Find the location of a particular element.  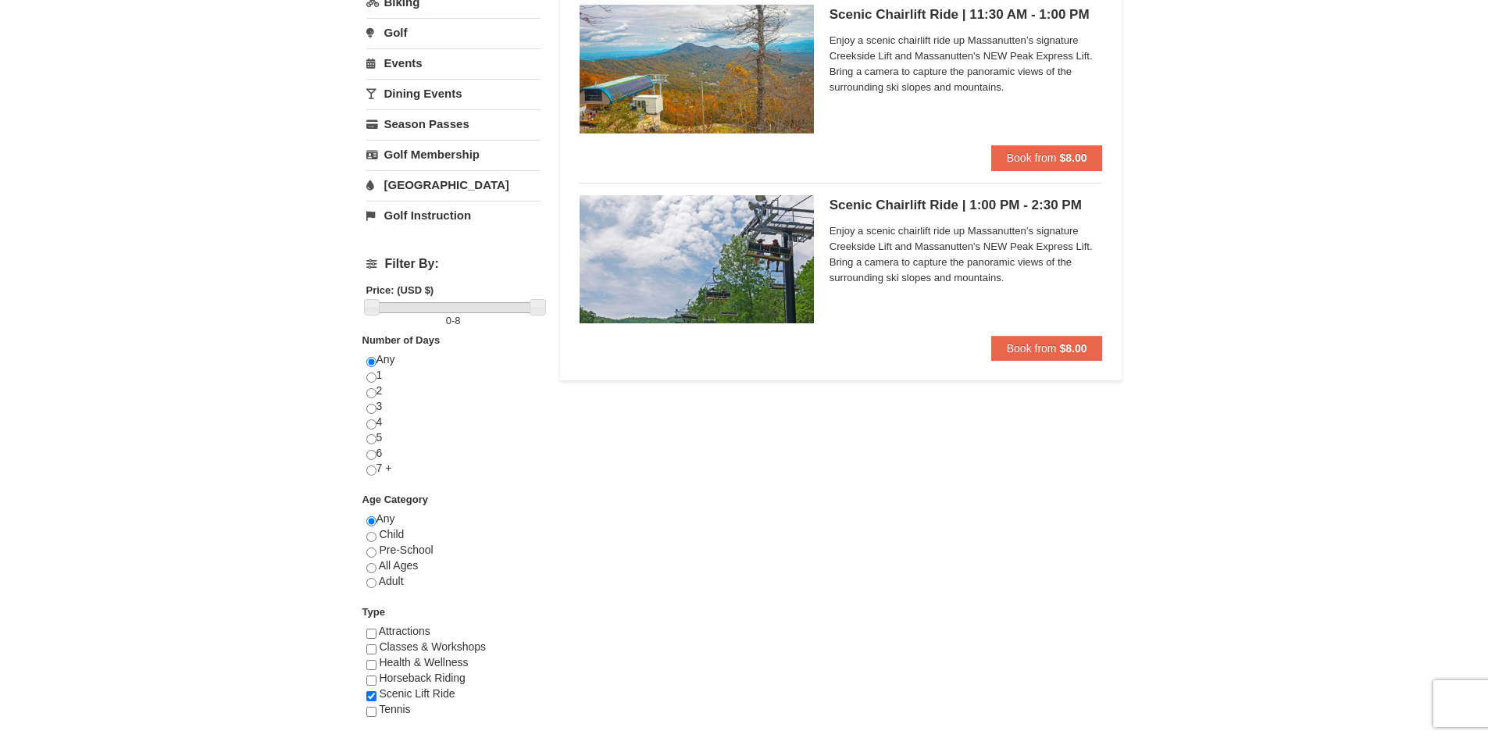

strong: Price: (USD $) is located at coordinates (400, 290).